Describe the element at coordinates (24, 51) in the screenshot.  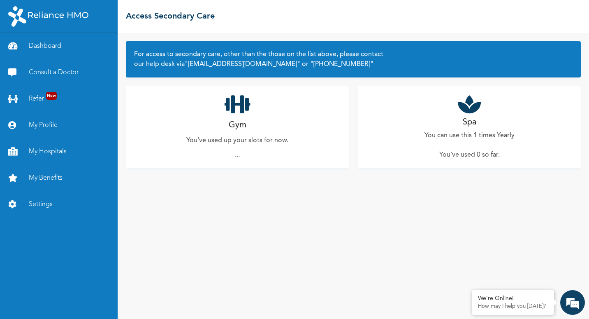
I see `img: d_794563401_company_1708531726252_794563401` at that location.